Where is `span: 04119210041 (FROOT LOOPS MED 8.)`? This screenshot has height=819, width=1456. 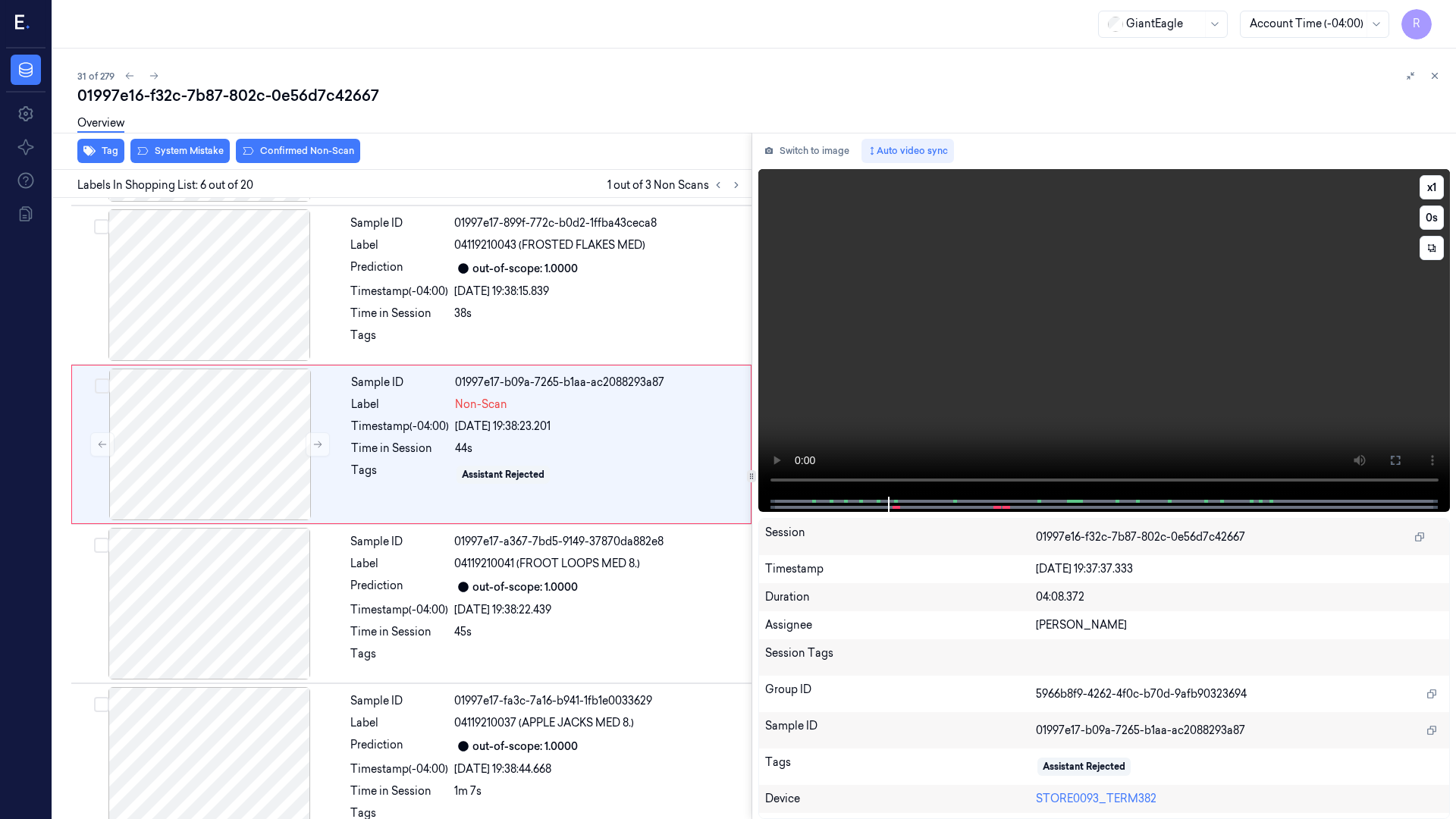
span: 04119210041 (FROOT LOOPS MED 8.) is located at coordinates (547, 563).